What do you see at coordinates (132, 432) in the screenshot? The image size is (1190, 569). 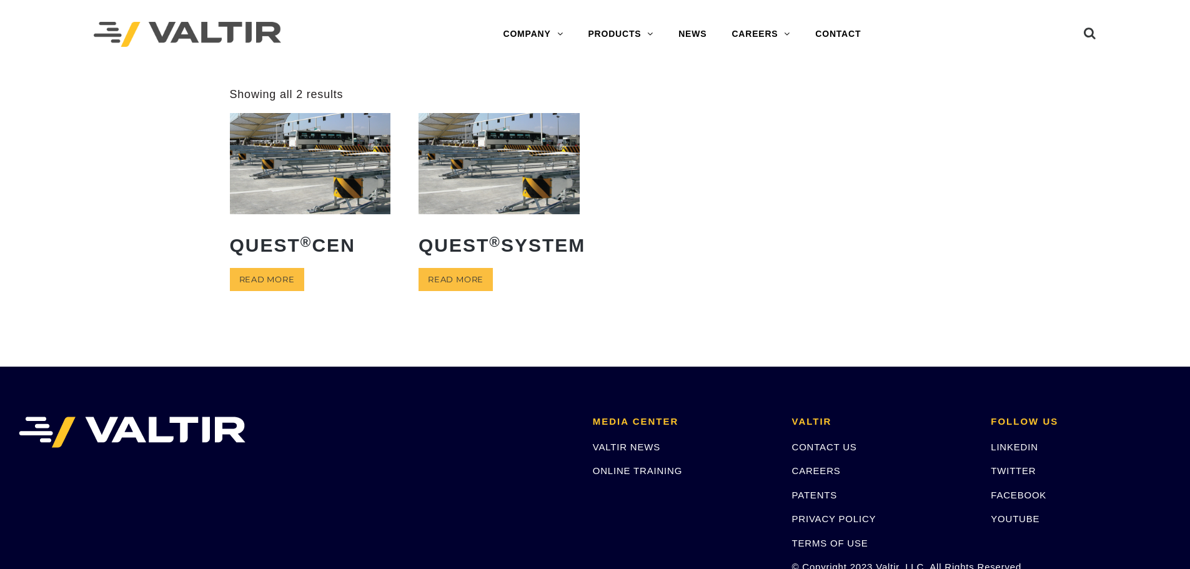 I see `img: VALTIR` at bounding box center [132, 432].